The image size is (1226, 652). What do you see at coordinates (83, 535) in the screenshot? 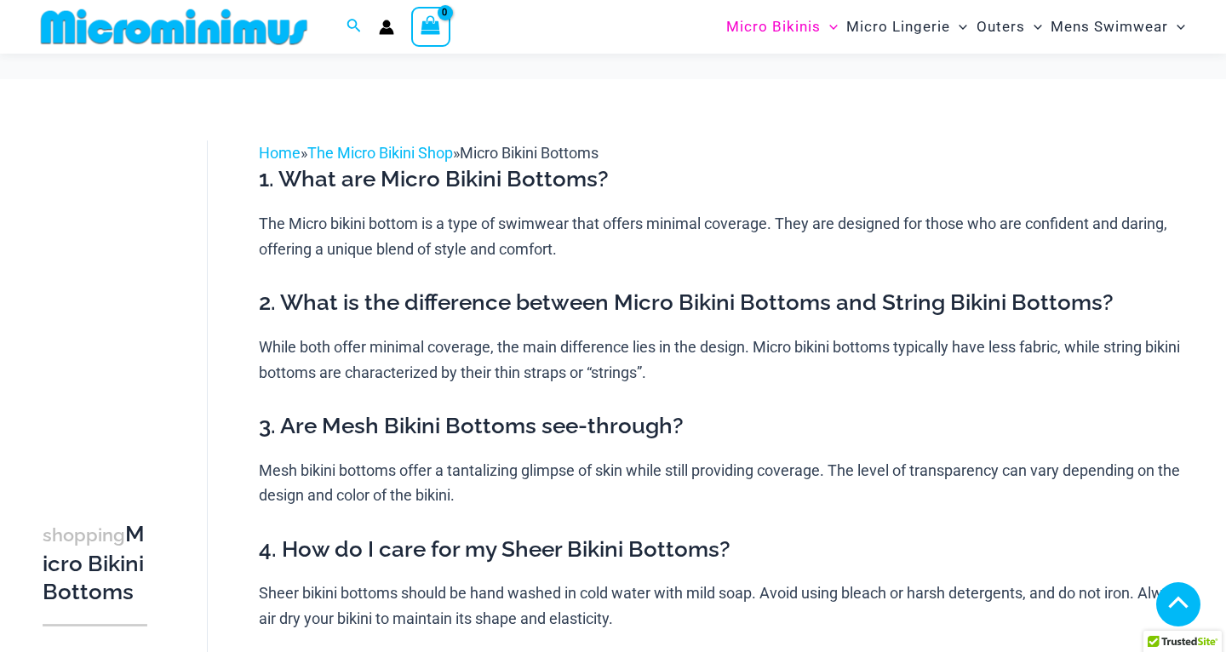
I see `span: shopping` at bounding box center [83, 535].